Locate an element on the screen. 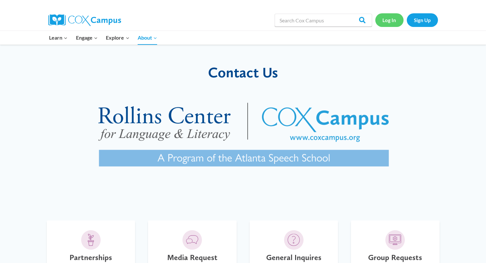 This screenshot has height=263, width=486. h5: Partnerships is located at coordinates (91, 258).